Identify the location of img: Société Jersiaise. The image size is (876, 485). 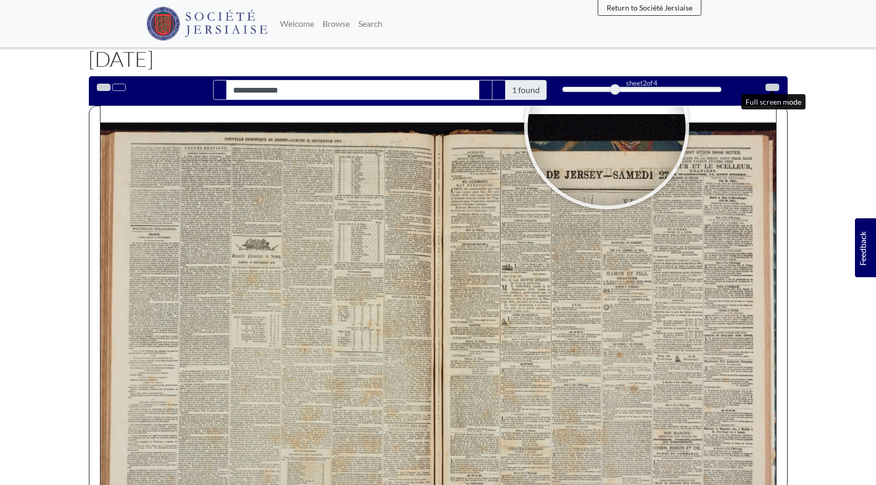
(207, 24).